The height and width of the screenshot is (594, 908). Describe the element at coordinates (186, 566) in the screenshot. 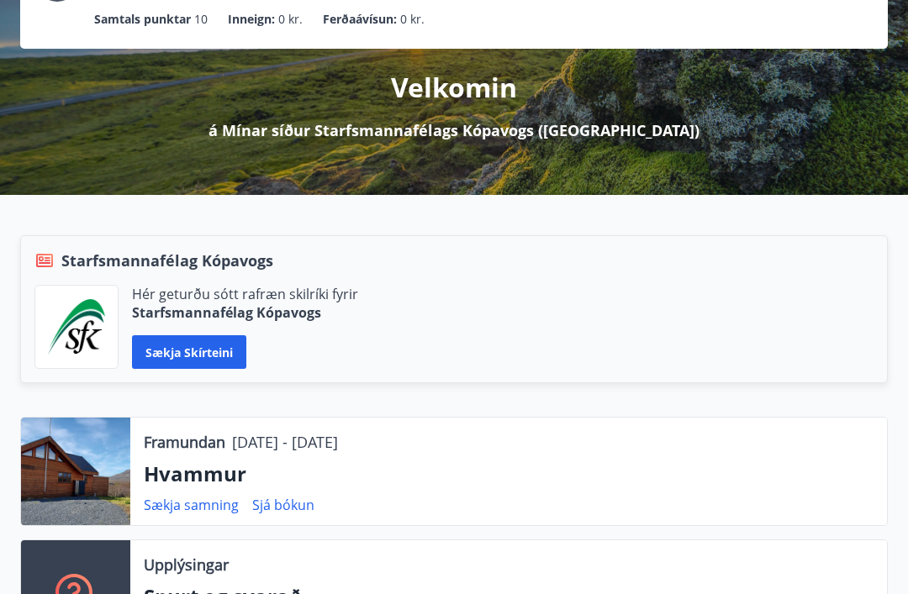

I see `p: Upplýsingar` at that location.